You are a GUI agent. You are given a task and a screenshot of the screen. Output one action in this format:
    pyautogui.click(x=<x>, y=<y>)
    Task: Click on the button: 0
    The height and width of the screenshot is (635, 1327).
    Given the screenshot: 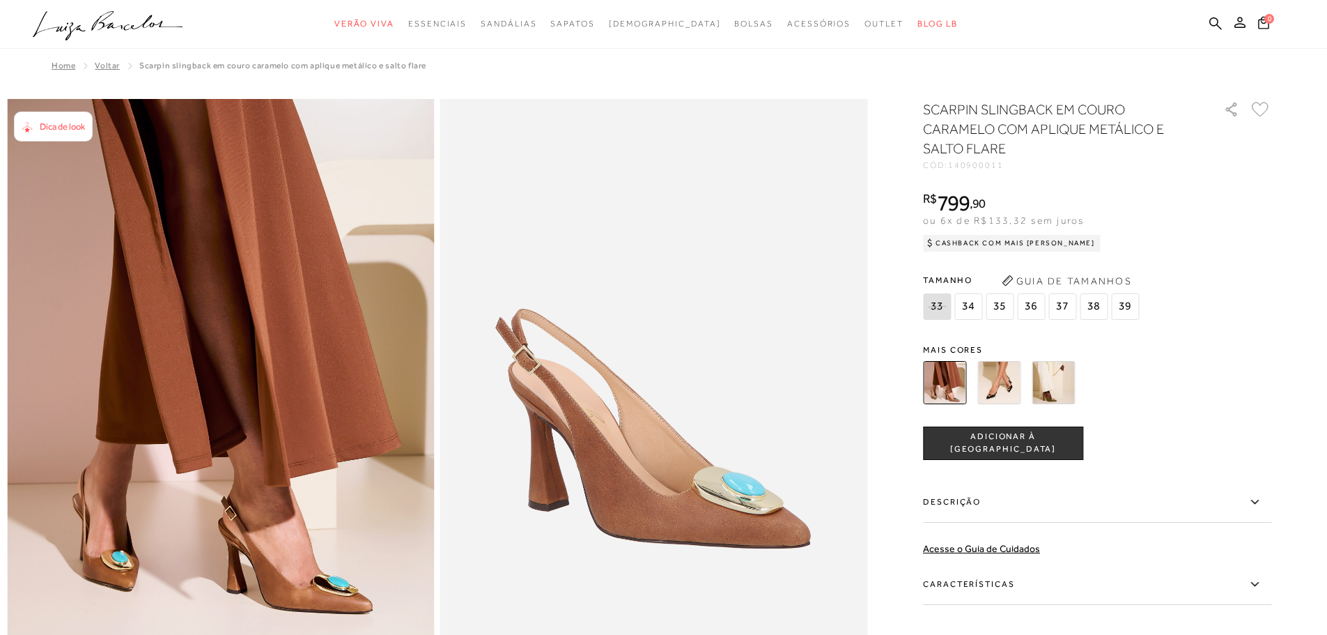 What is the action you would take?
    pyautogui.click(x=1264, y=24)
    